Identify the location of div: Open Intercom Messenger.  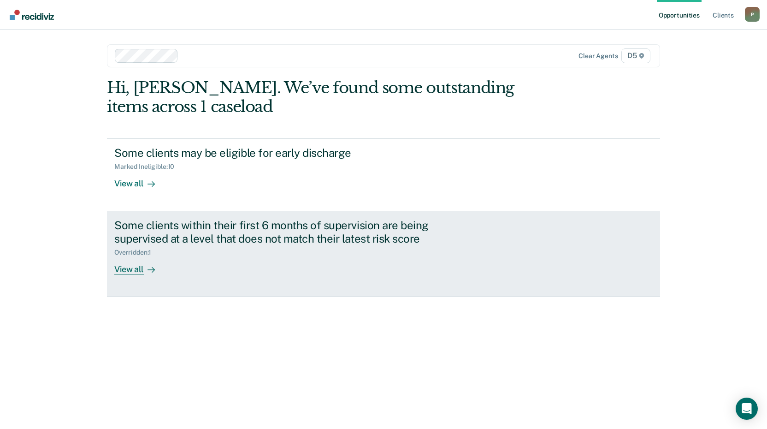
(747, 408).